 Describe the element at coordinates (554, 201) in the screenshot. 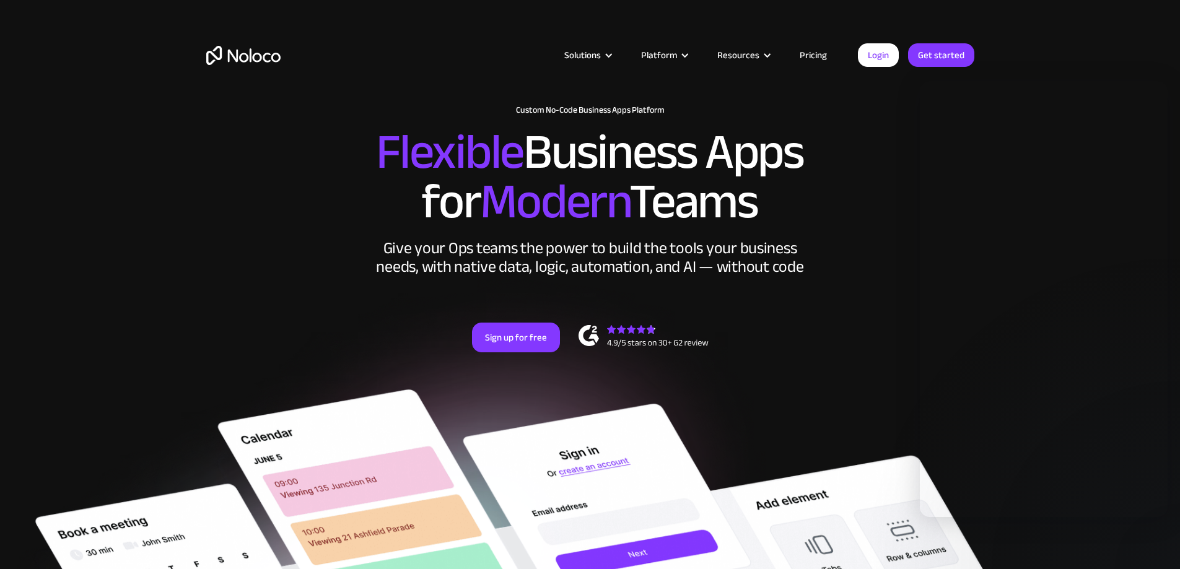

I see `span: Modern` at that location.